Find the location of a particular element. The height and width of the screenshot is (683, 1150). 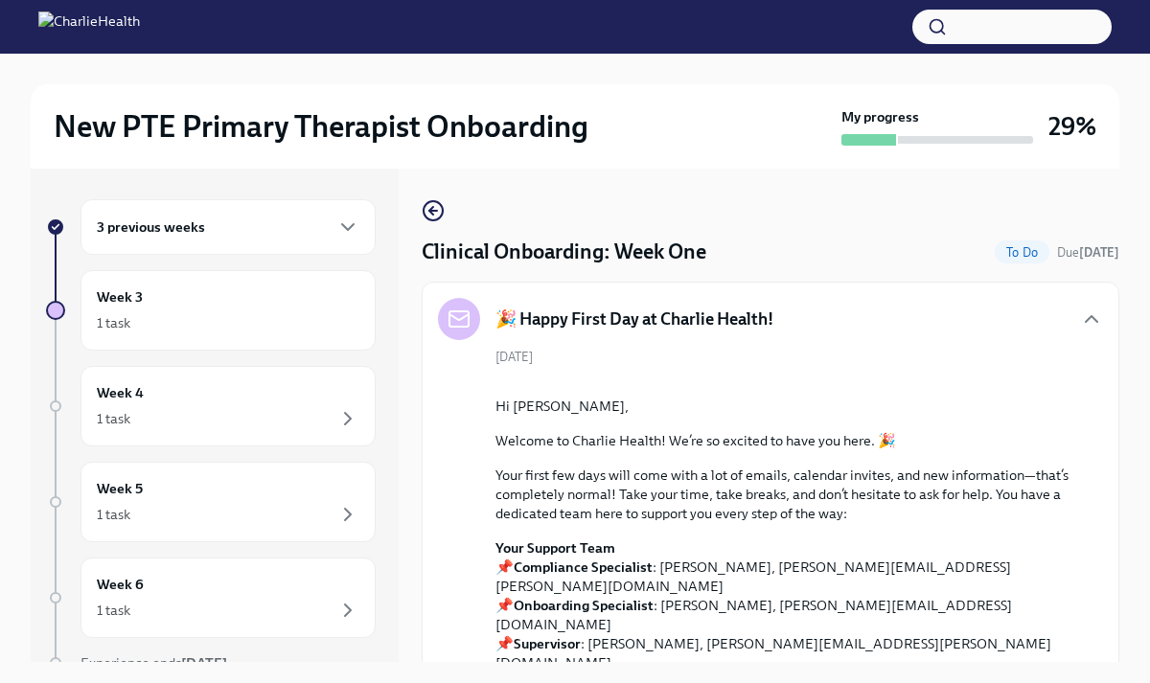

span: Due is located at coordinates (1087, 252).